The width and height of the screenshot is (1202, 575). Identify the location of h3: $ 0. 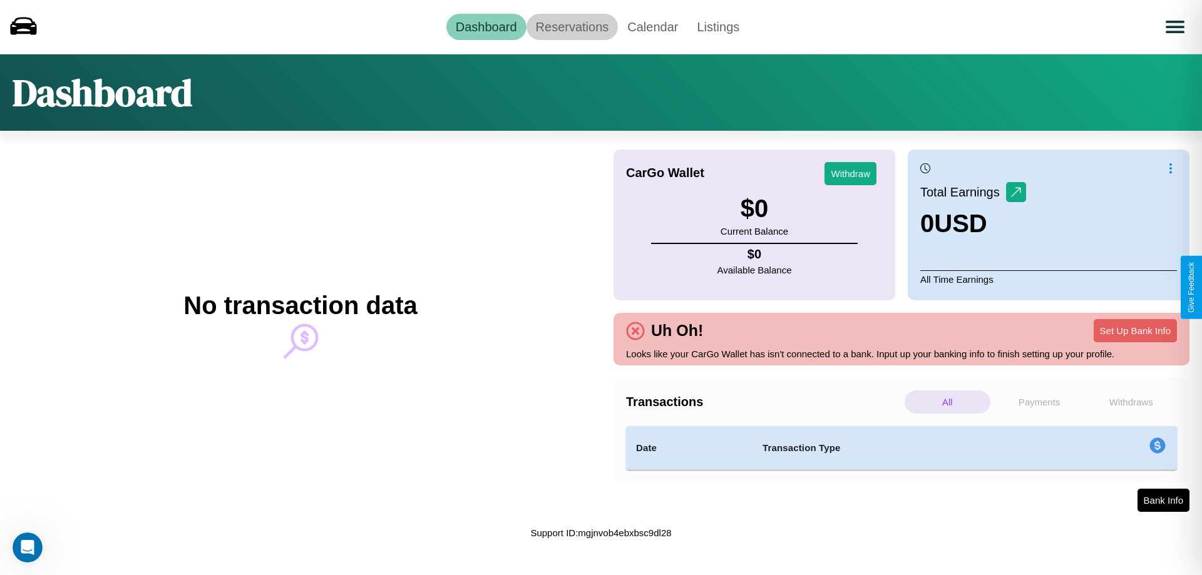
(755, 209).